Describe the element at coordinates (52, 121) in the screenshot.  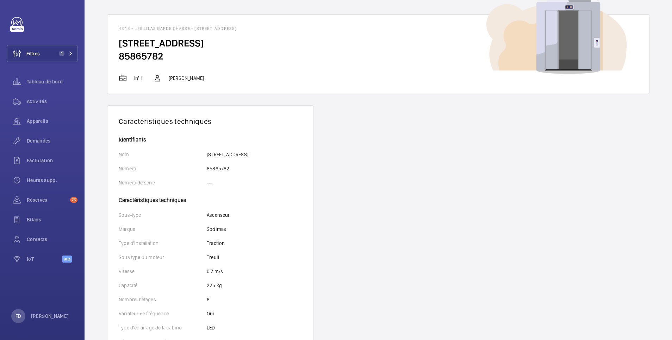
I see `span: Appareils` at that location.